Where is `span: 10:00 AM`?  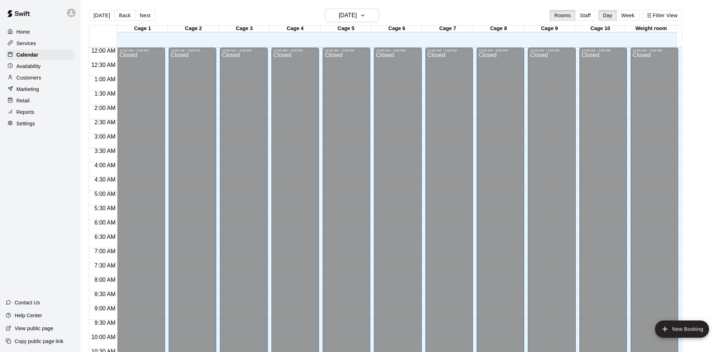
span: 10:00 AM is located at coordinates (103, 337).